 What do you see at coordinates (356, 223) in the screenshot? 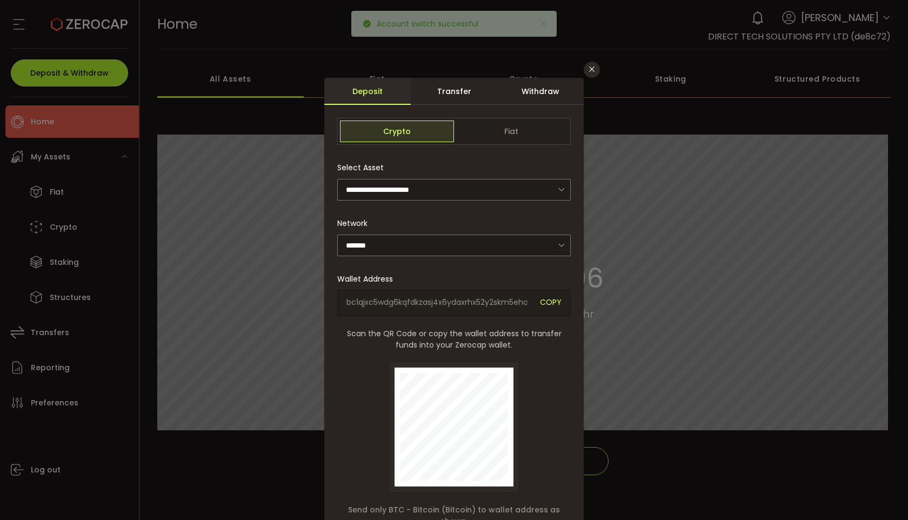
I see `label: Network` at bounding box center [356, 223].